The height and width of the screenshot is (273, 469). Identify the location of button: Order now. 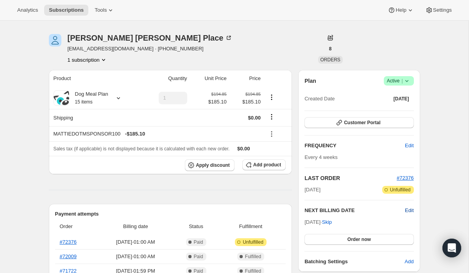
(359, 239).